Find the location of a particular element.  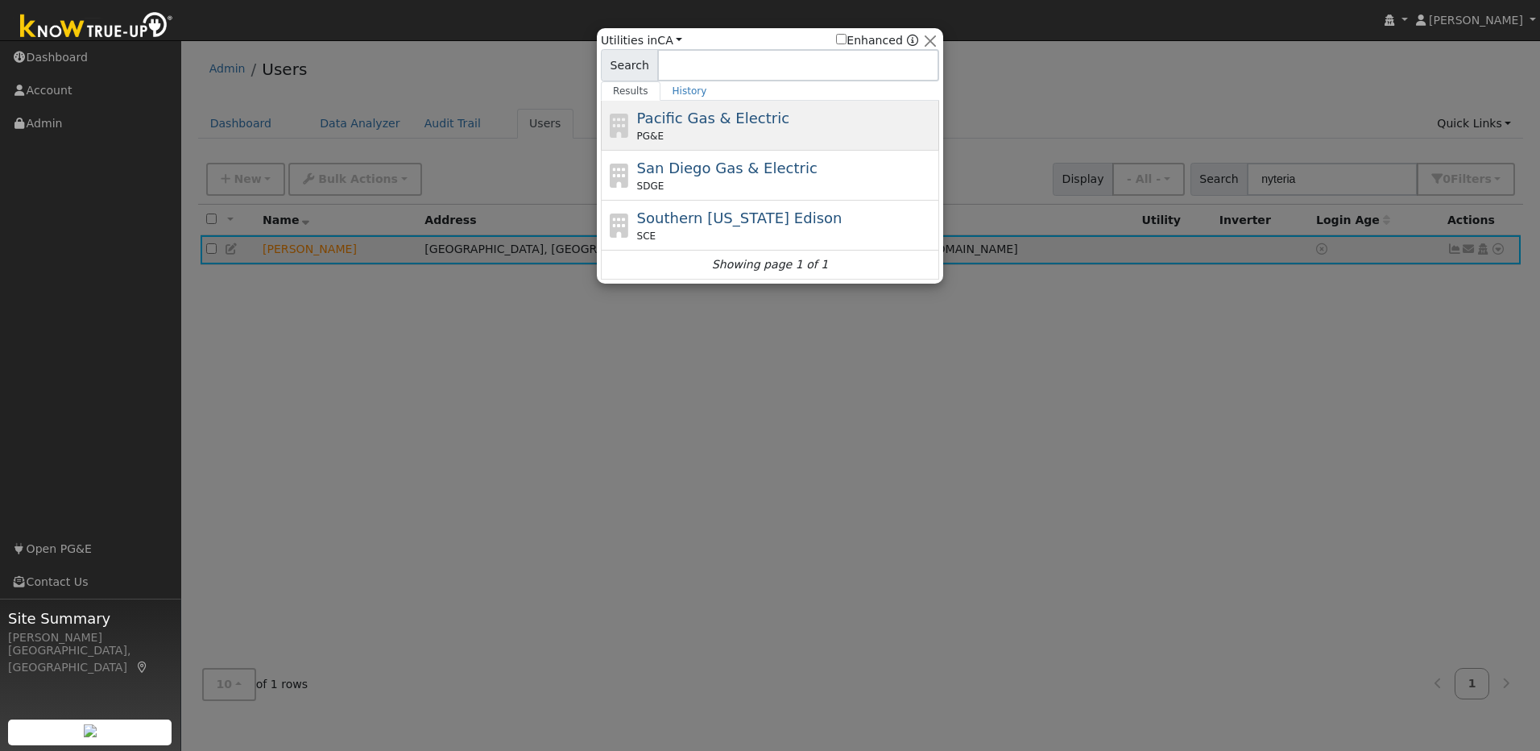

span: Site Summary is located at coordinates (90, 618).